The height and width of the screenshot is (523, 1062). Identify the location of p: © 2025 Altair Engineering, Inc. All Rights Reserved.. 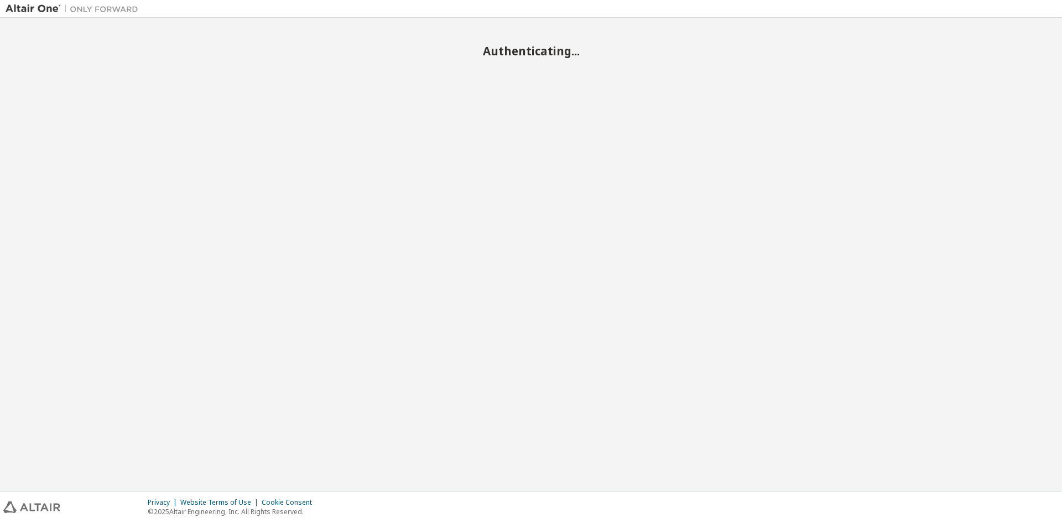
(233, 511).